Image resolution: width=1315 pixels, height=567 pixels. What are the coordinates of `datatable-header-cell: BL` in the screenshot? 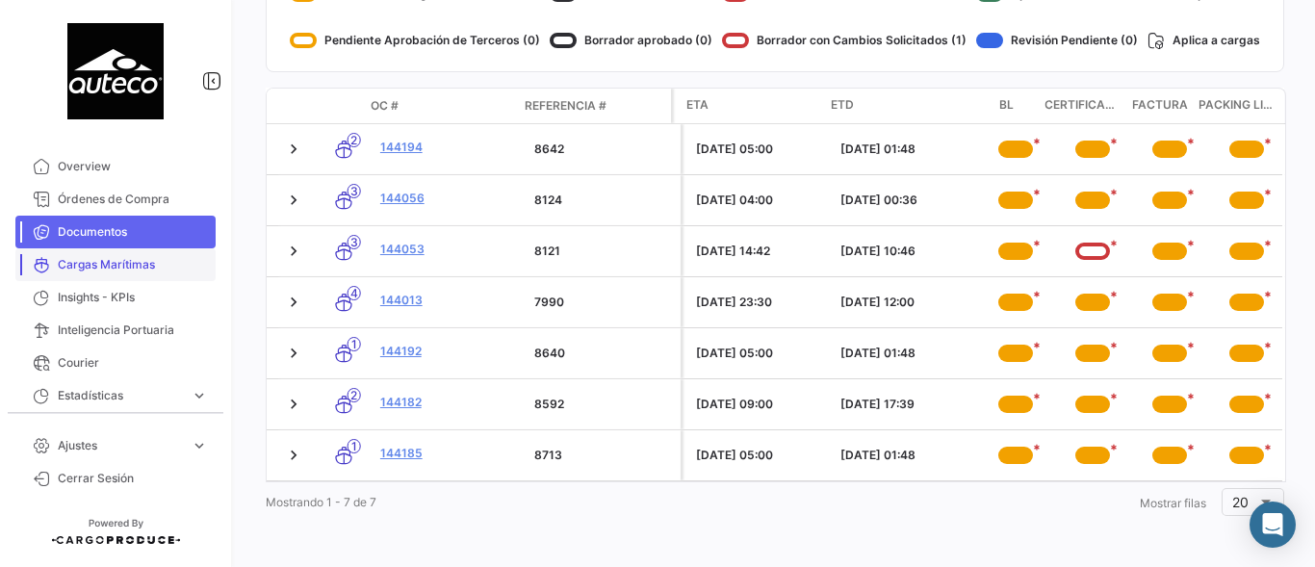 It's located at (1006, 106).